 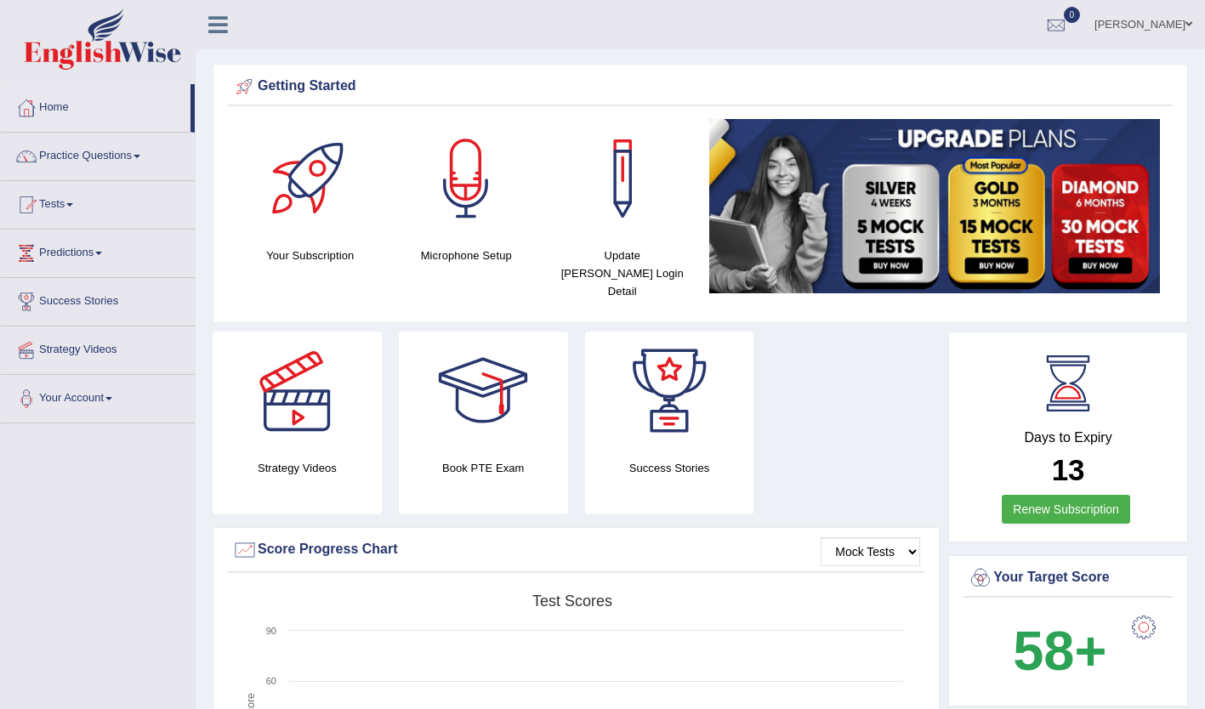 I want to click on div: Getting Started, so click(x=700, y=87).